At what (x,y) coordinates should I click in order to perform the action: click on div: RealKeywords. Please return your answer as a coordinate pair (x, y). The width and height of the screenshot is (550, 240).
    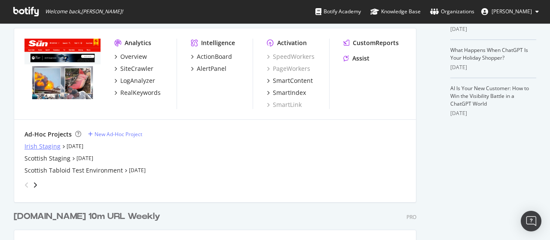
    Looking at the image, I should click on (141, 93).